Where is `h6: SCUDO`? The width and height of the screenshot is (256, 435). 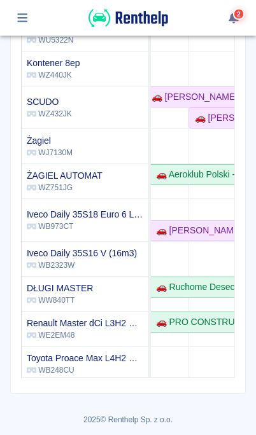 h6: SCUDO is located at coordinates (49, 102).